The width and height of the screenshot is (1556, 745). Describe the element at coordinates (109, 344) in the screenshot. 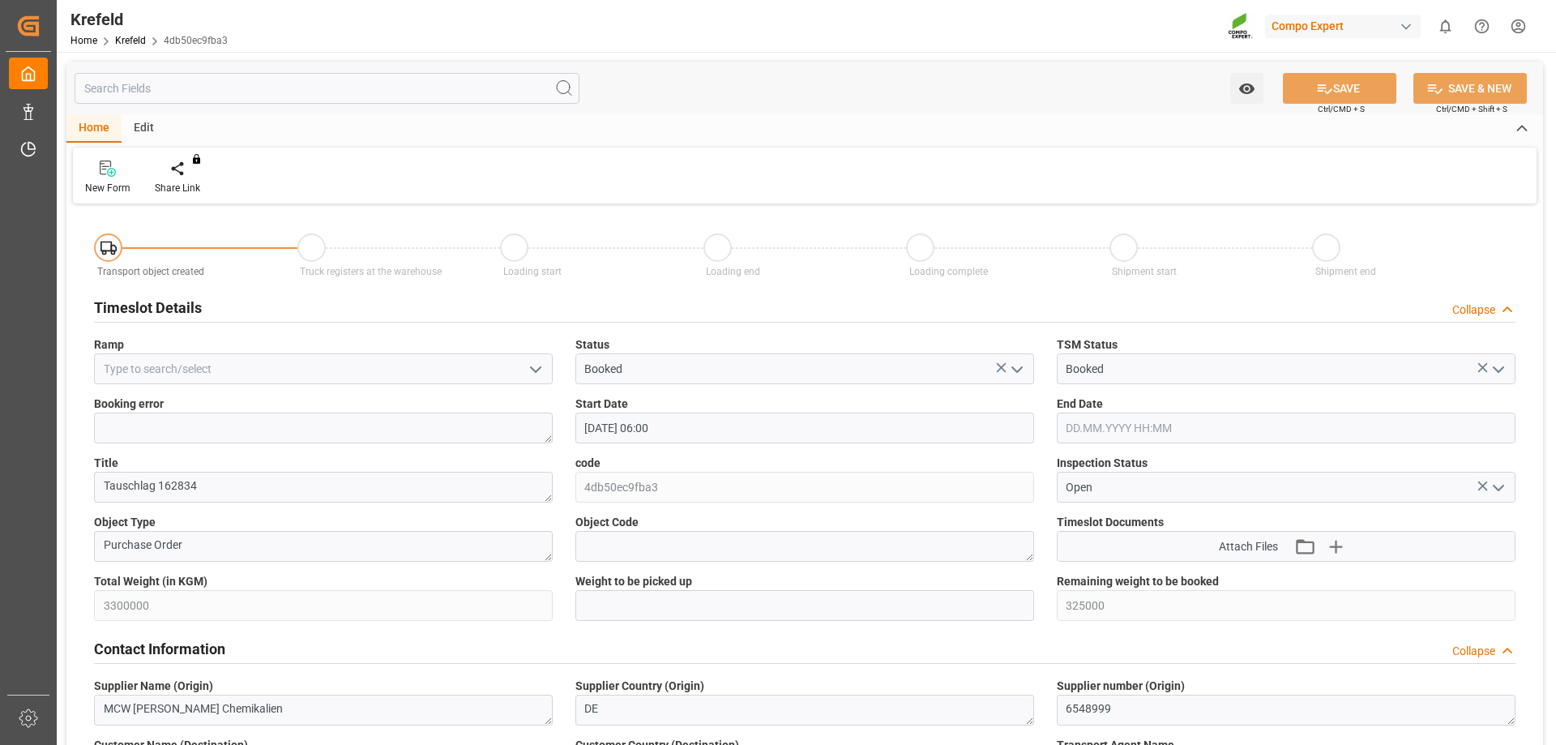

I see `span: Ramp` at that location.